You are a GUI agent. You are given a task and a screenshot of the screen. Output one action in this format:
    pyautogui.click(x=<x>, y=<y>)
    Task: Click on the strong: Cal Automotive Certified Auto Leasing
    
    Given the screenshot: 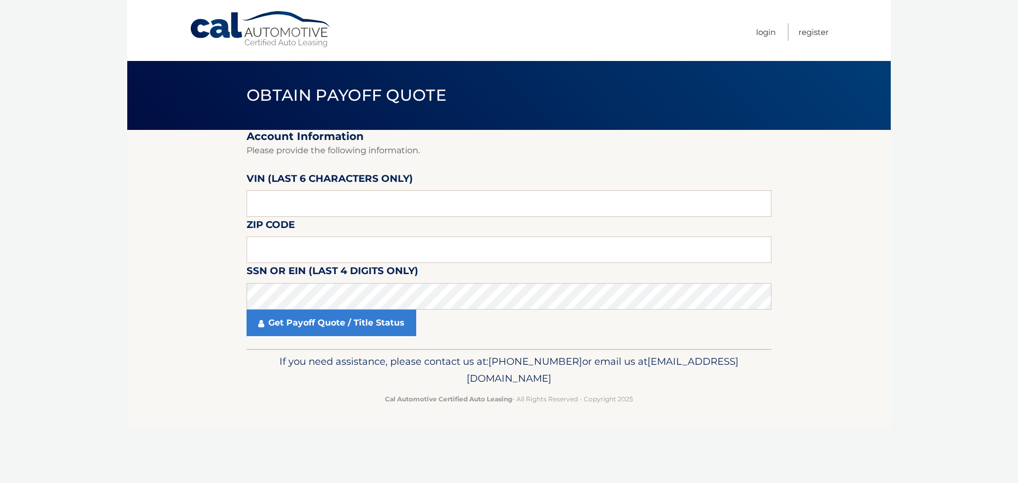 What is the action you would take?
    pyautogui.click(x=449, y=399)
    